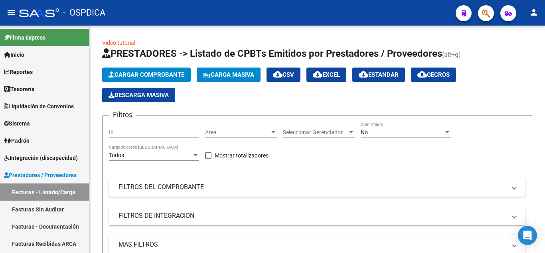  I want to click on span: Padrón, so click(17, 140).